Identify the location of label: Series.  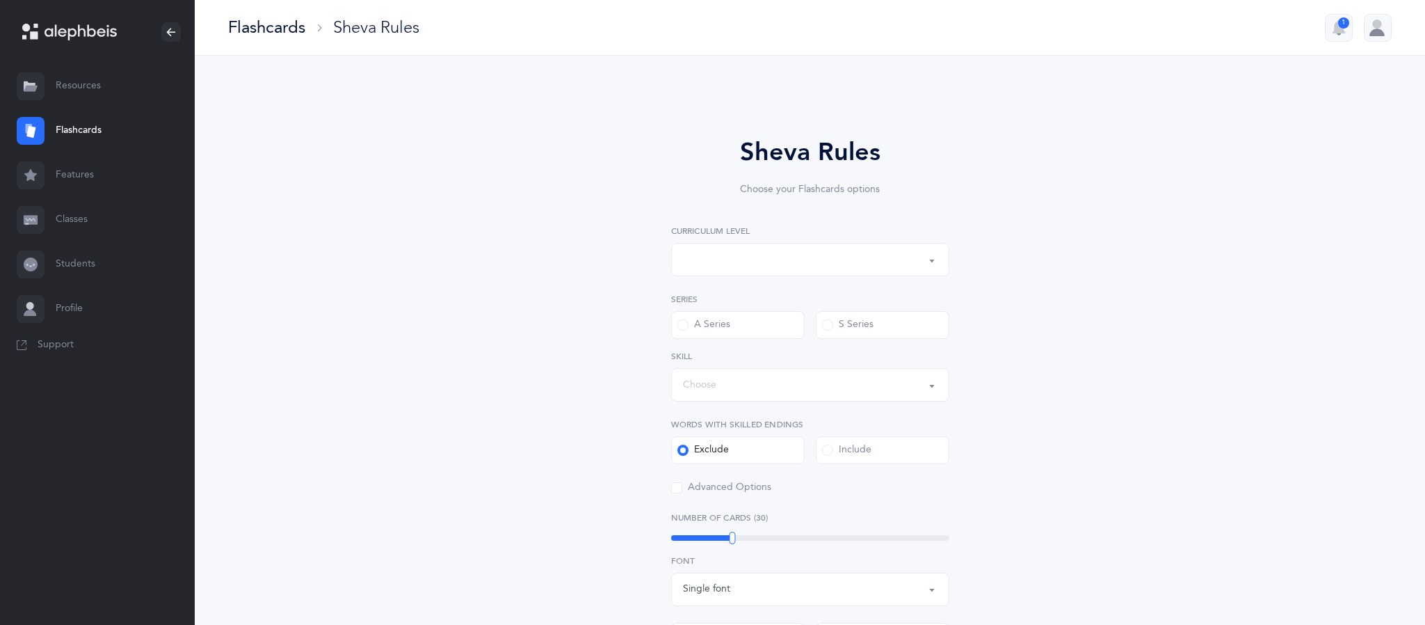
(810, 299).